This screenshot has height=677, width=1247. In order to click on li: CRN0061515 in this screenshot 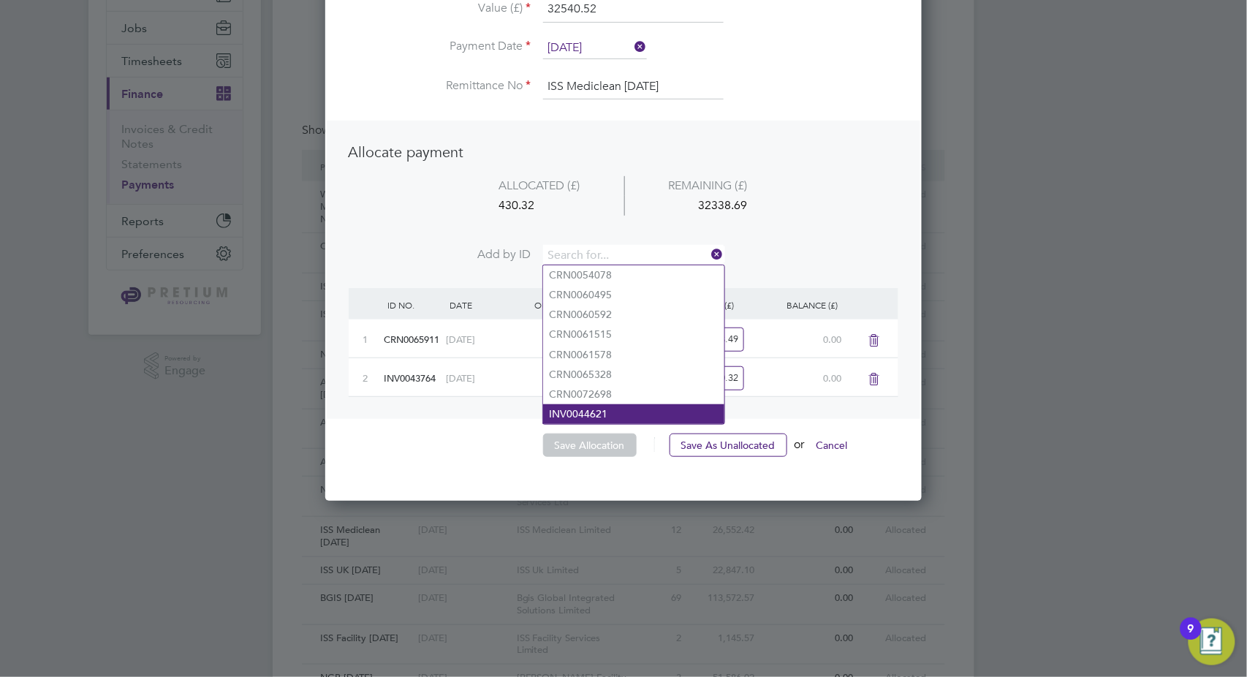, I will do `click(634, 334)`.